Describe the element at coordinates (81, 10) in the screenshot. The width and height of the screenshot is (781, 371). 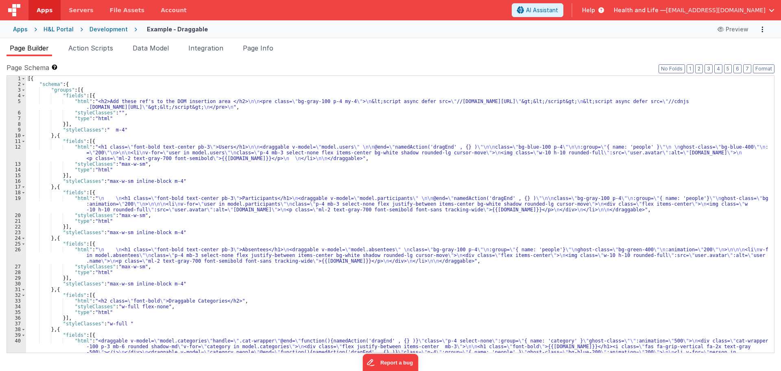
I see `span: Servers` at that location.